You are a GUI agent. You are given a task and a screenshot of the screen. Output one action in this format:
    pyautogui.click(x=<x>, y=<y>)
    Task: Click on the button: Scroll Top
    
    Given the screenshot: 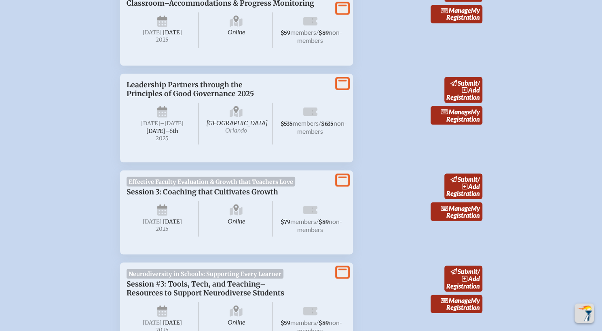 What is the action you would take?
    pyautogui.click(x=584, y=313)
    